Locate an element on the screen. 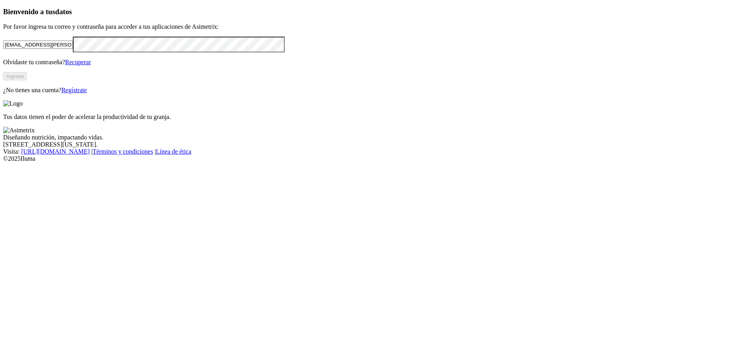 Image resolution: width=756 pixels, height=362 pixels. img: Logo is located at coordinates (13, 104).